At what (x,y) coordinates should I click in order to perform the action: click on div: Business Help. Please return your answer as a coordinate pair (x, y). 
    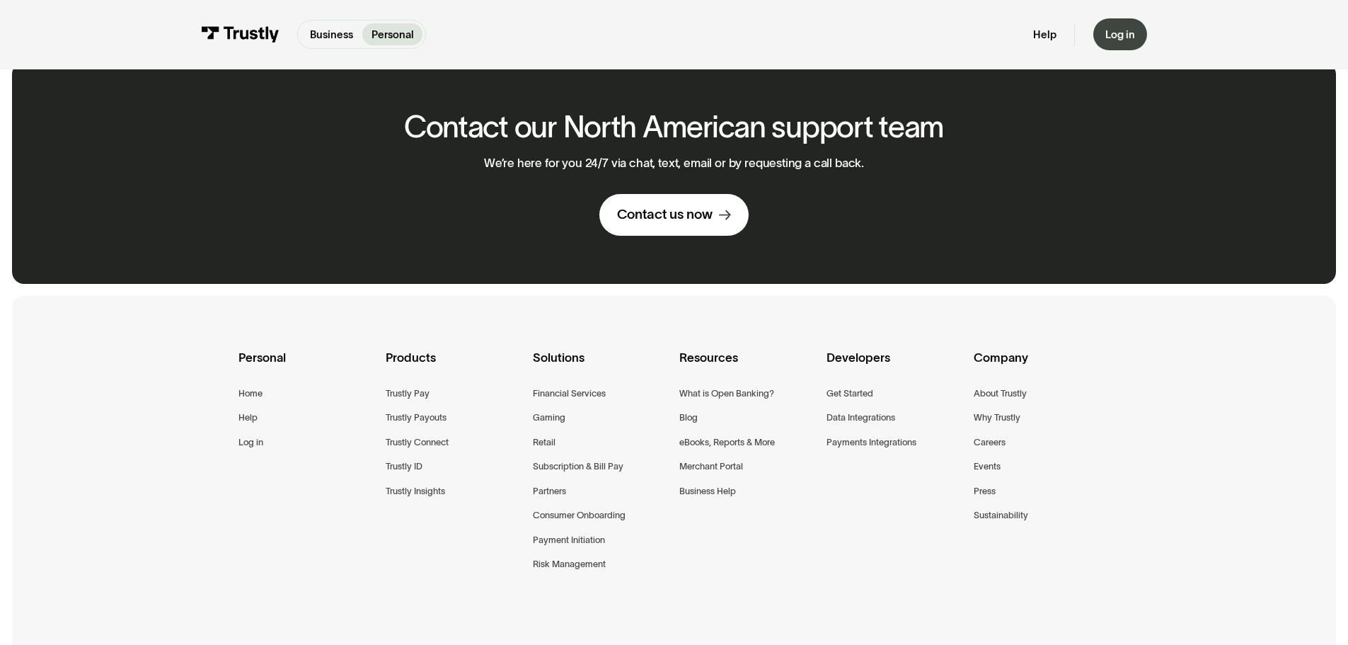
    Looking at the image, I should click on (708, 491).